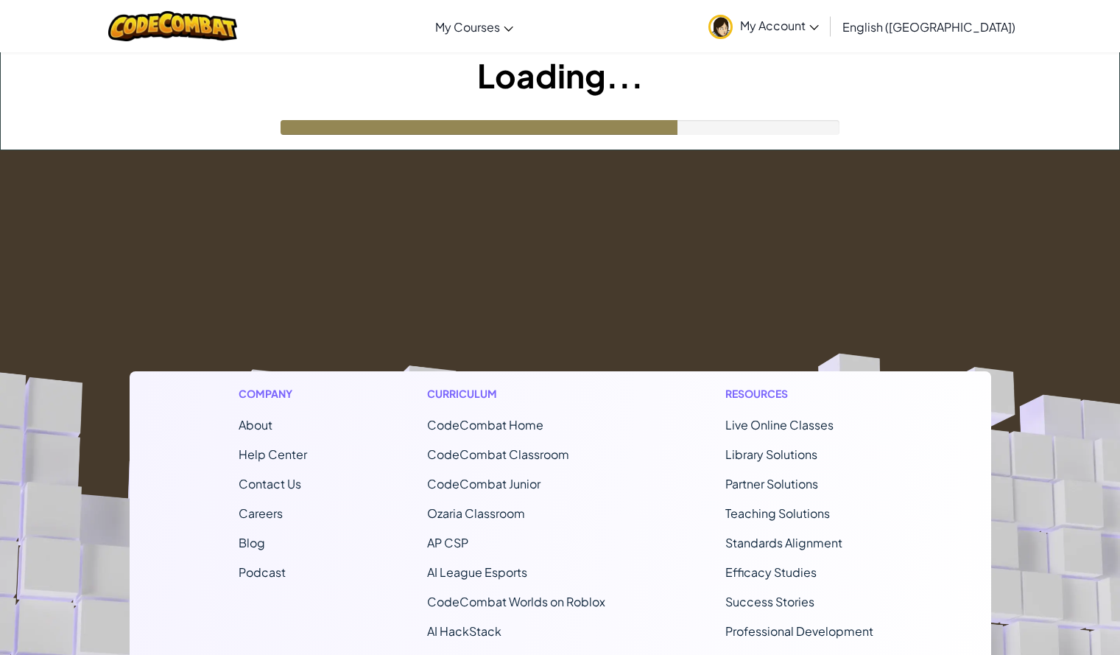  What do you see at coordinates (256, 424) in the screenshot?
I see `a: About` at bounding box center [256, 424].